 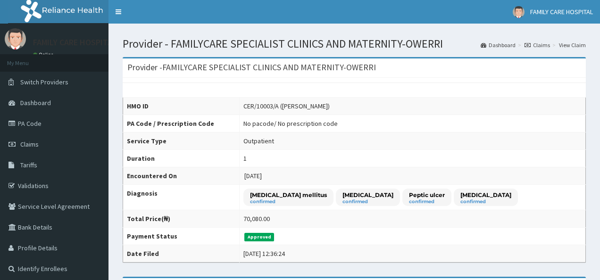 I want to click on div: No pacode / No prescription code, so click(x=290, y=124).